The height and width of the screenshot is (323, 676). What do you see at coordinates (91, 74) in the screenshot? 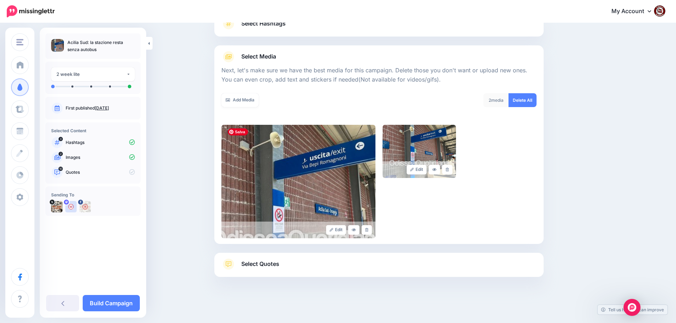
I see `div: 2 week lite` at bounding box center [91, 74].